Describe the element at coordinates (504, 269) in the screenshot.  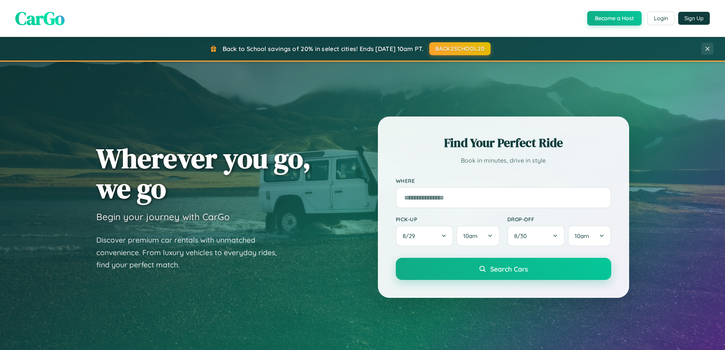
I see `button: Search Cars` at that location.